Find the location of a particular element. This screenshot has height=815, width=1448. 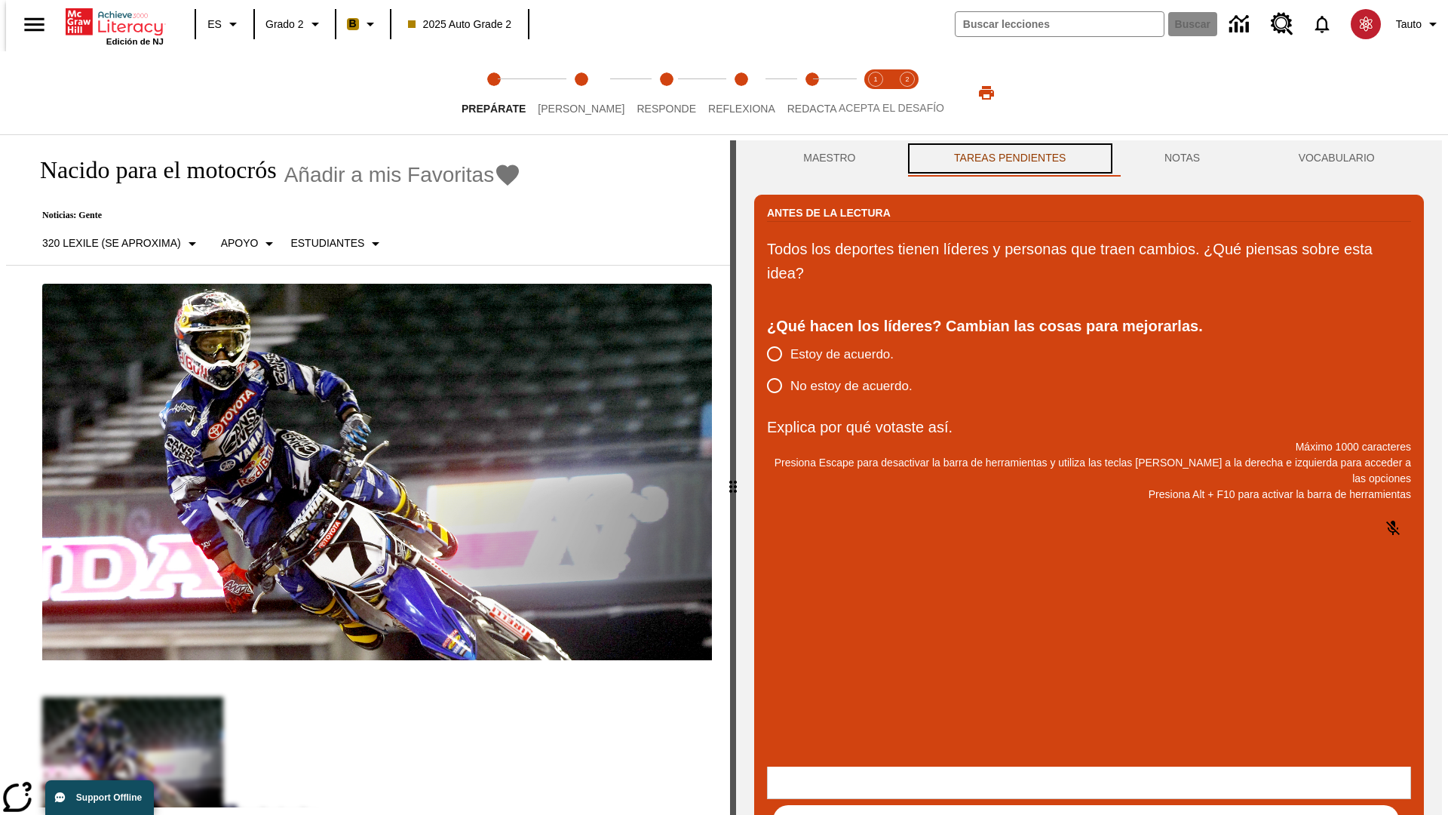

button: Añadir a mis Favoritas - Nacido para el motocrós is located at coordinates (403, 174).